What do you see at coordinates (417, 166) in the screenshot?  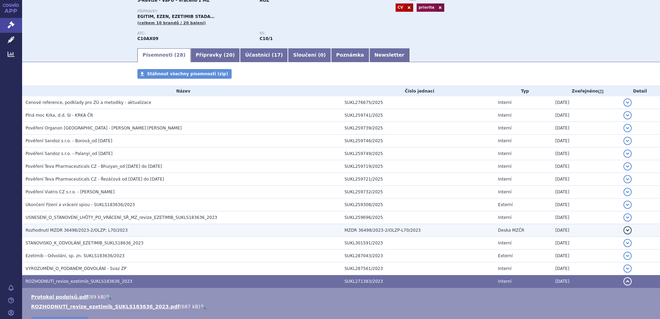 I see `td: SUKL259719/2025` at bounding box center [417, 166].